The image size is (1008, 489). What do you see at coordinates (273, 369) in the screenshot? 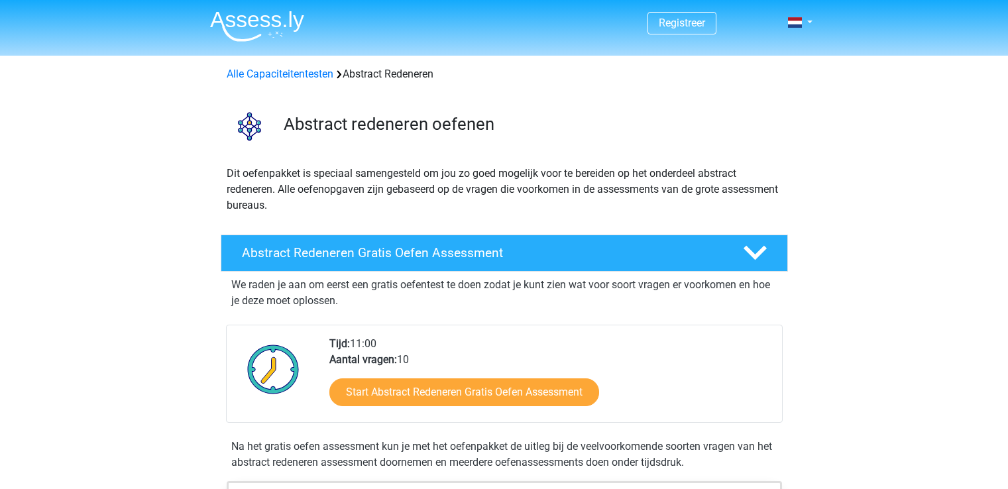
I see `img: Klok` at bounding box center [273, 369].